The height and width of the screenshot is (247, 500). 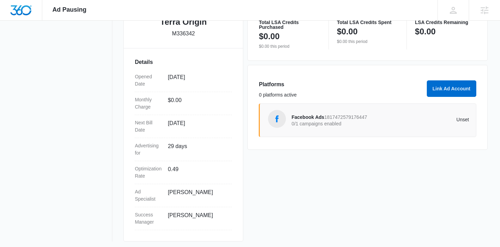 I want to click on dt: Ad Specialist, so click(x=148, y=195).